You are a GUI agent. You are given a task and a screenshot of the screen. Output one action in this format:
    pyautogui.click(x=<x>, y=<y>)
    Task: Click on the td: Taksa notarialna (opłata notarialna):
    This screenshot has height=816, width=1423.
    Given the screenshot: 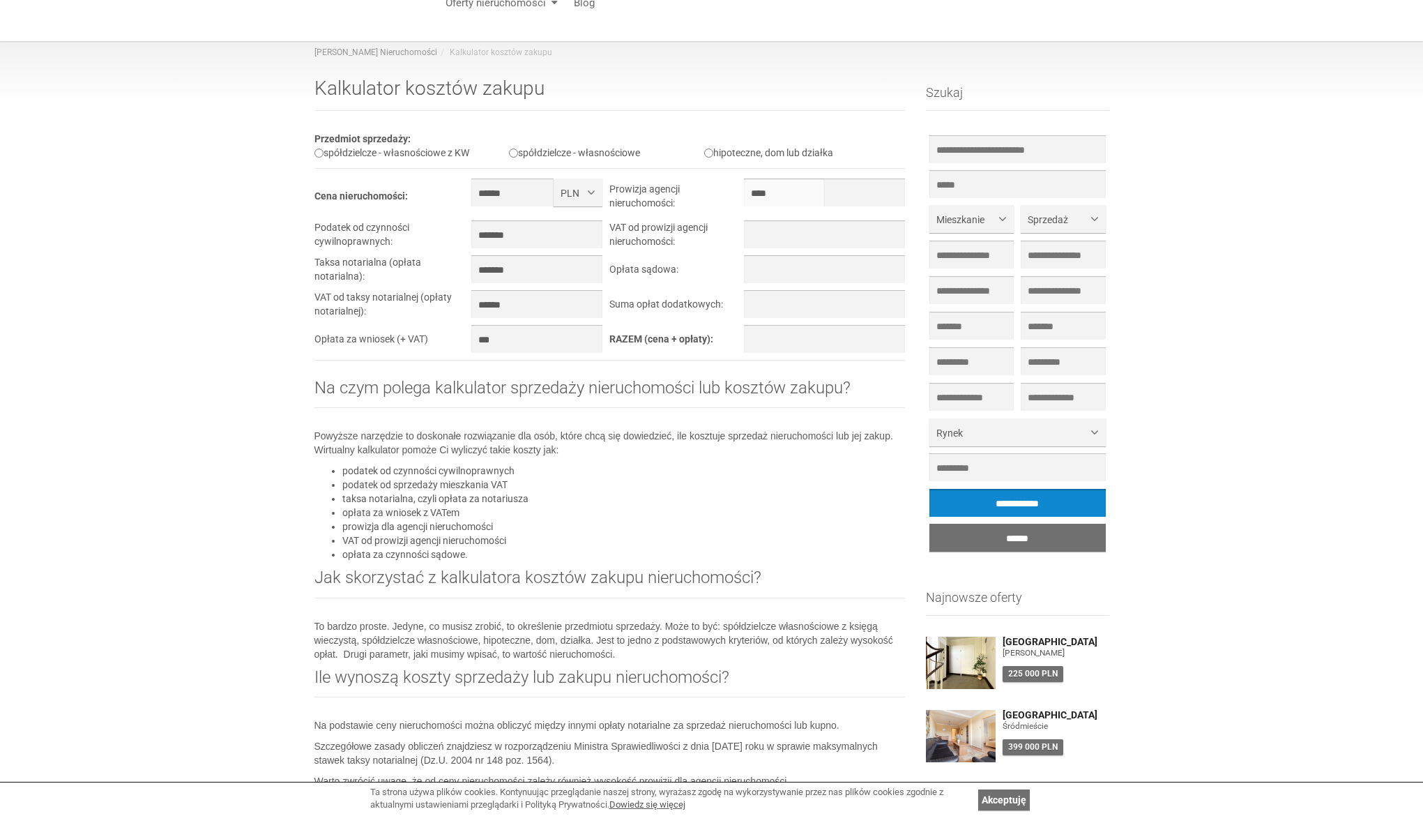 What is the action you would take?
    pyautogui.click(x=393, y=273)
    